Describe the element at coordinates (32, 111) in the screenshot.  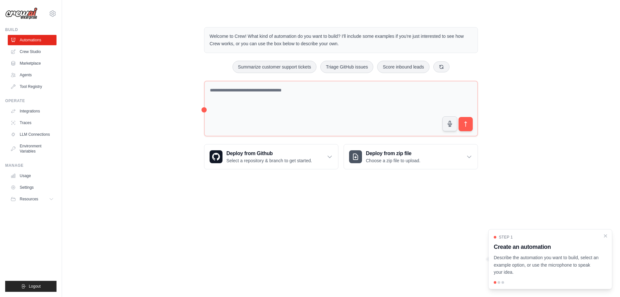
I see `a: Integrations` at that location.